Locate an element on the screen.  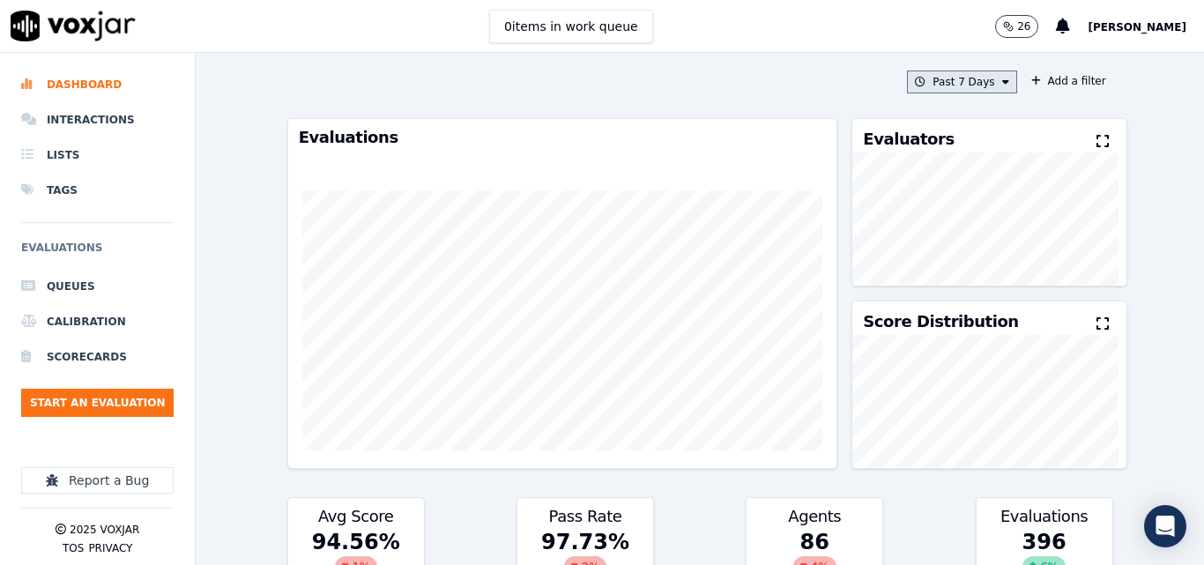
li: Tags is located at coordinates (97, 190).